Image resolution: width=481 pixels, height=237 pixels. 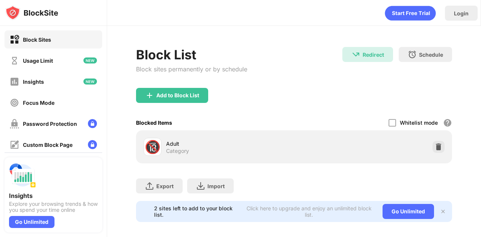 What do you see at coordinates (14, 124) in the screenshot?
I see `img: password-protection-off.svg` at bounding box center [14, 124].